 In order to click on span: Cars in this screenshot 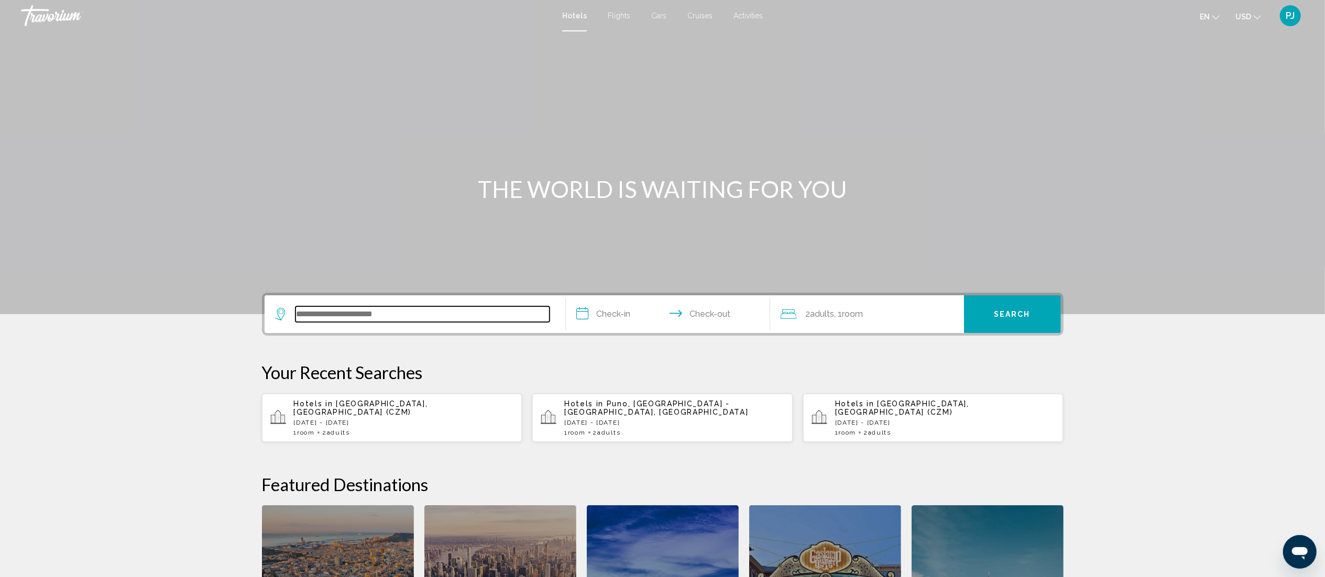, I will do `click(659, 16)`.